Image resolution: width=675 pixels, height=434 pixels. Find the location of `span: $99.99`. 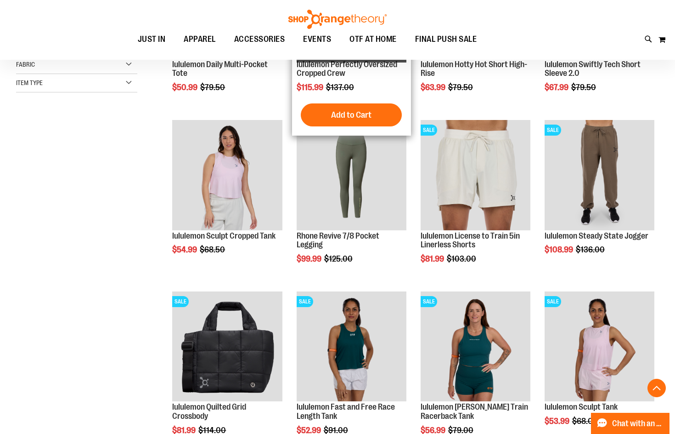

span: $99.99 is located at coordinates (310, 259).